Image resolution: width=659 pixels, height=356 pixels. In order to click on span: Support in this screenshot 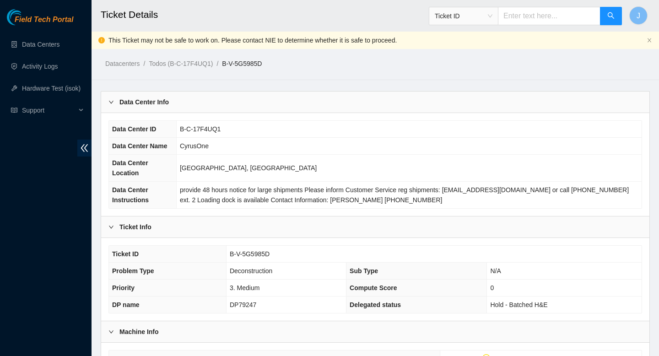, I will do `click(49, 110)`.